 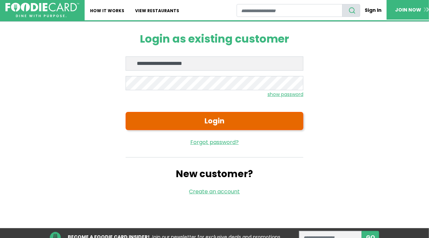 What do you see at coordinates (373, 10) in the screenshot?
I see `a: Sign In` at bounding box center [373, 10].